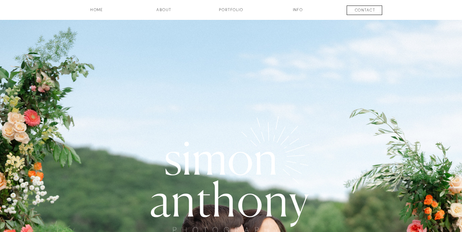 Image resolution: width=462 pixels, height=232 pixels. I want to click on h3: Portfolio, so click(231, 12).